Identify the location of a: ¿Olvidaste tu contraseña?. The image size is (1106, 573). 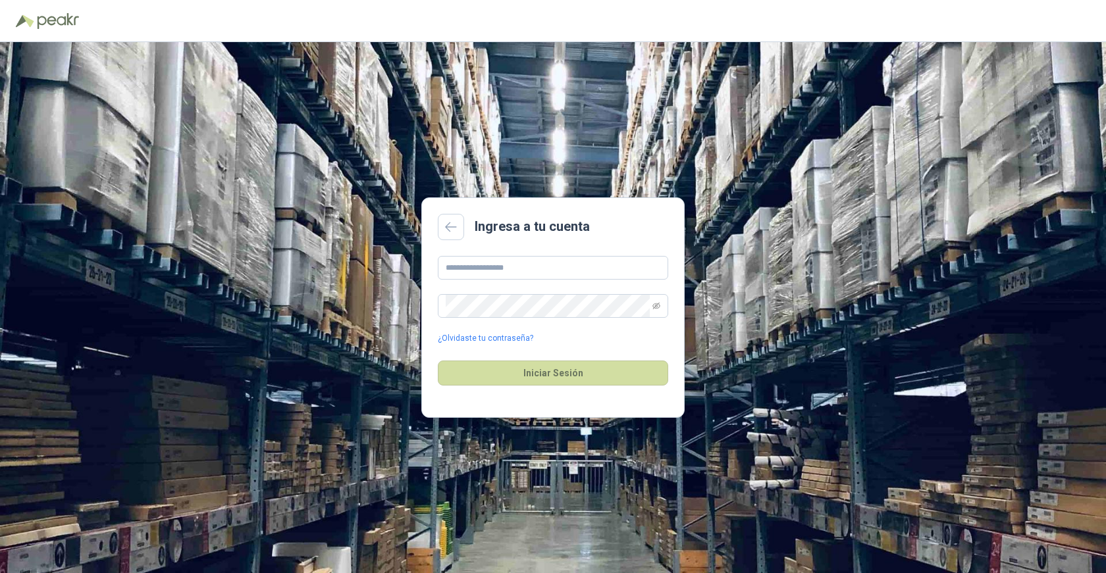
(485, 338).